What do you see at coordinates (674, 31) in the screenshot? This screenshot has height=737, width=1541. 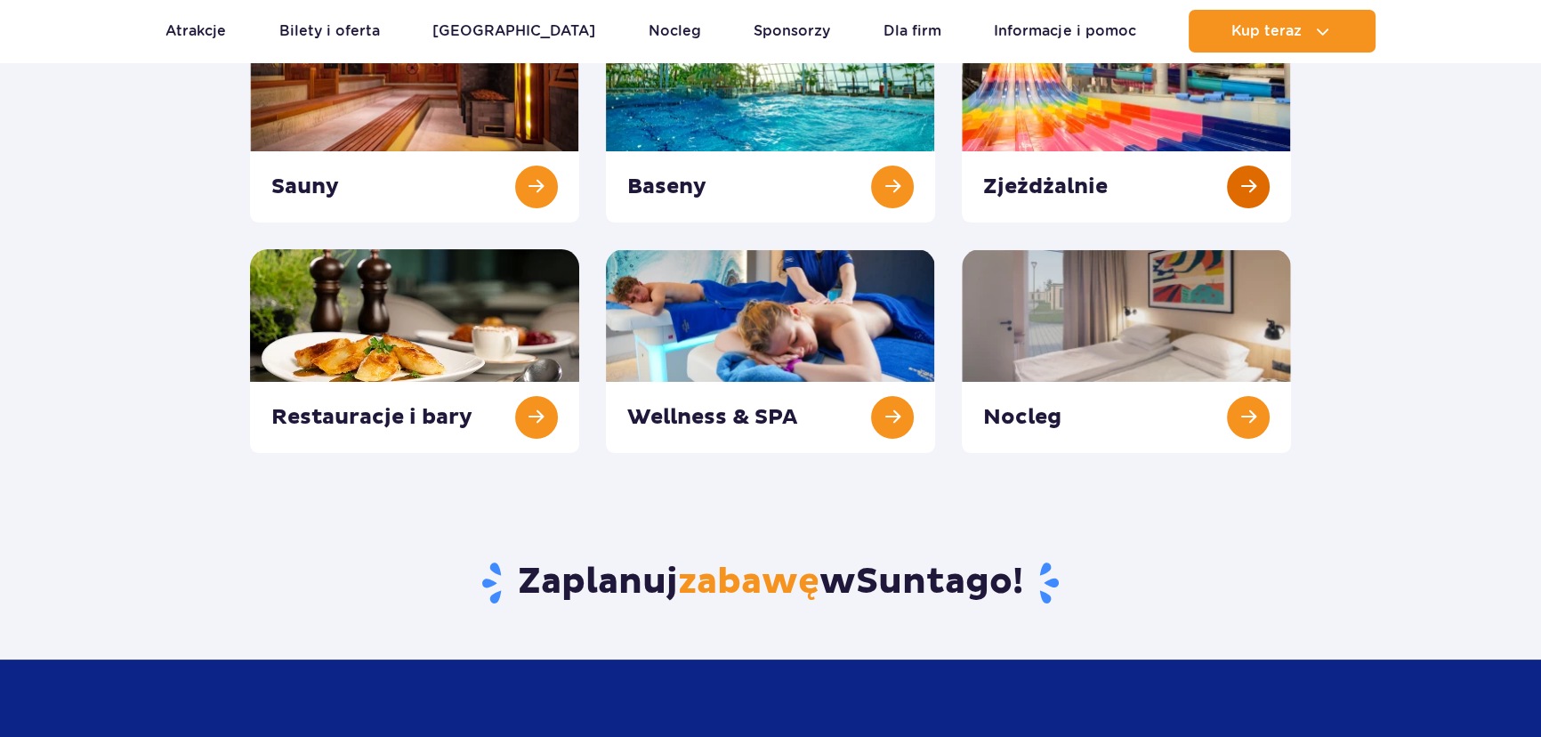 I see `a: Nocleg` at bounding box center [674, 31].